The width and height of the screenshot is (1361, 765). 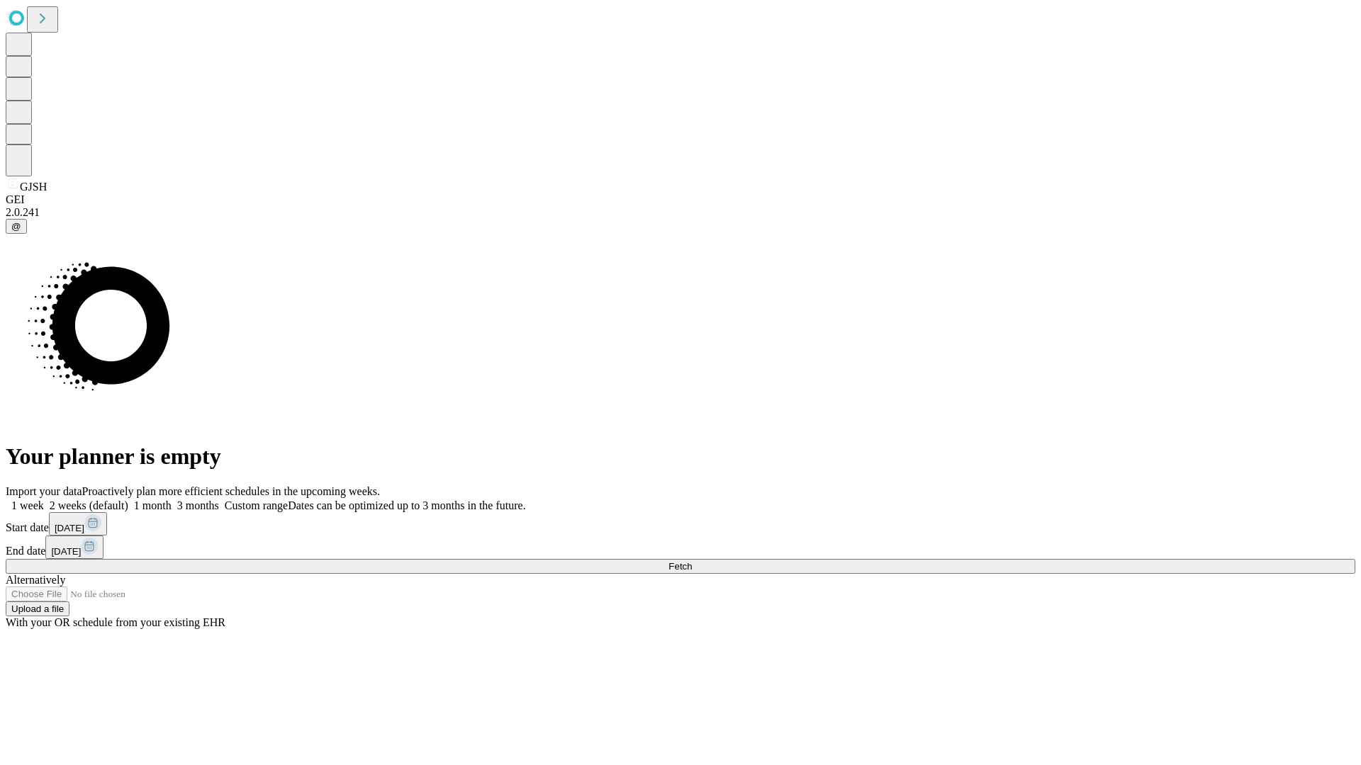 What do you see at coordinates (406, 505) in the screenshot?
I see `span: Dates can be optimized up to 3 months in the future.` at bounding box center [406, 505].